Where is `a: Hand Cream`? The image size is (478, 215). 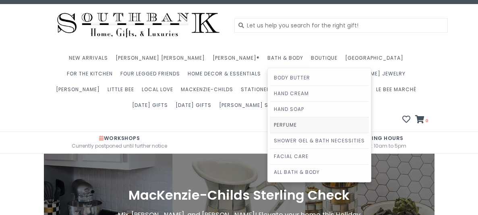 a: Hand Cream is located at coordinates (320, 93).